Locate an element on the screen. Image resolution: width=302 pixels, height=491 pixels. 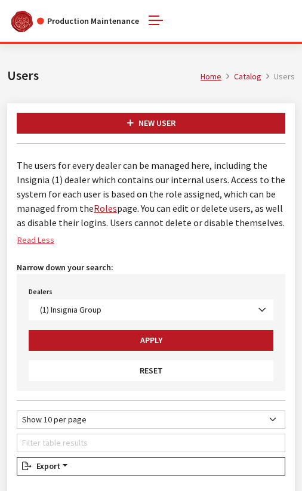
label: Dealers is located at coordinates (41, 292).